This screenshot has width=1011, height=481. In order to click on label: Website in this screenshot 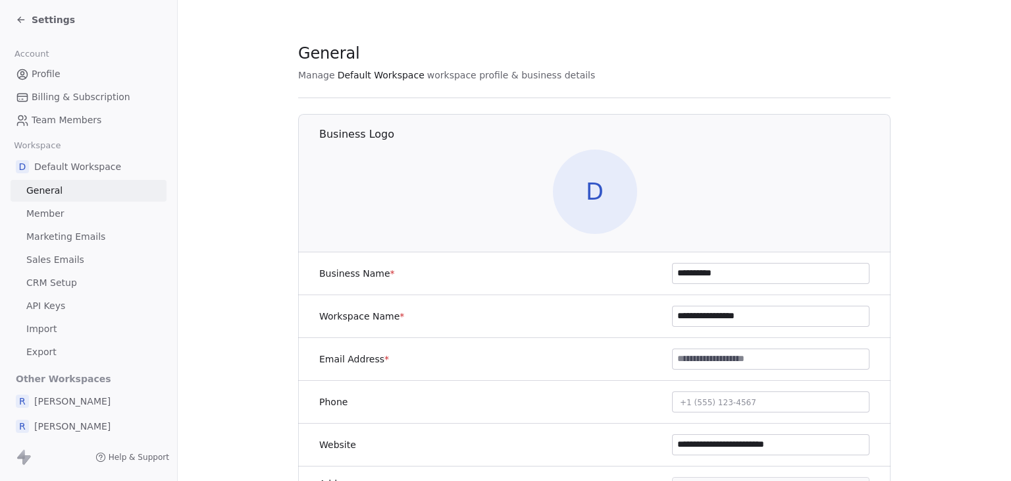, I will do `click(338, 444)`.